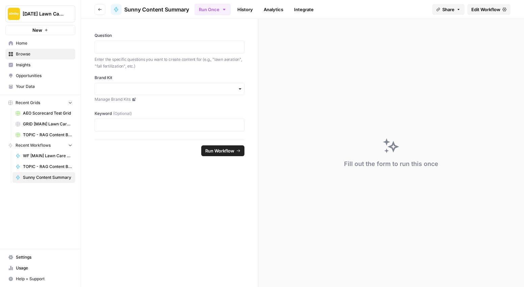  I want to click on span: Share, so click(449, 9).